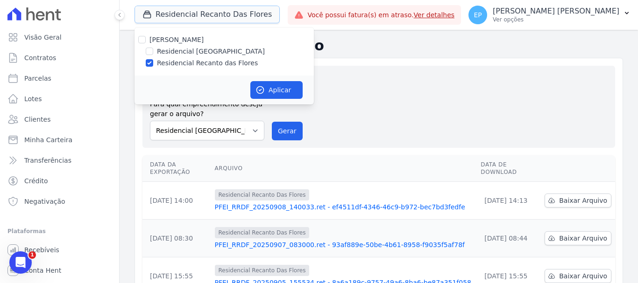  What do you see at coordinates (276, 90) in the screenshot?
I see `button: Aplicar` at bounding box center [276, 90].